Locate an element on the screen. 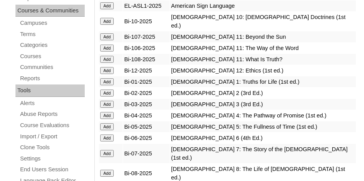  a: Categories is located at coordinates (52, 45).